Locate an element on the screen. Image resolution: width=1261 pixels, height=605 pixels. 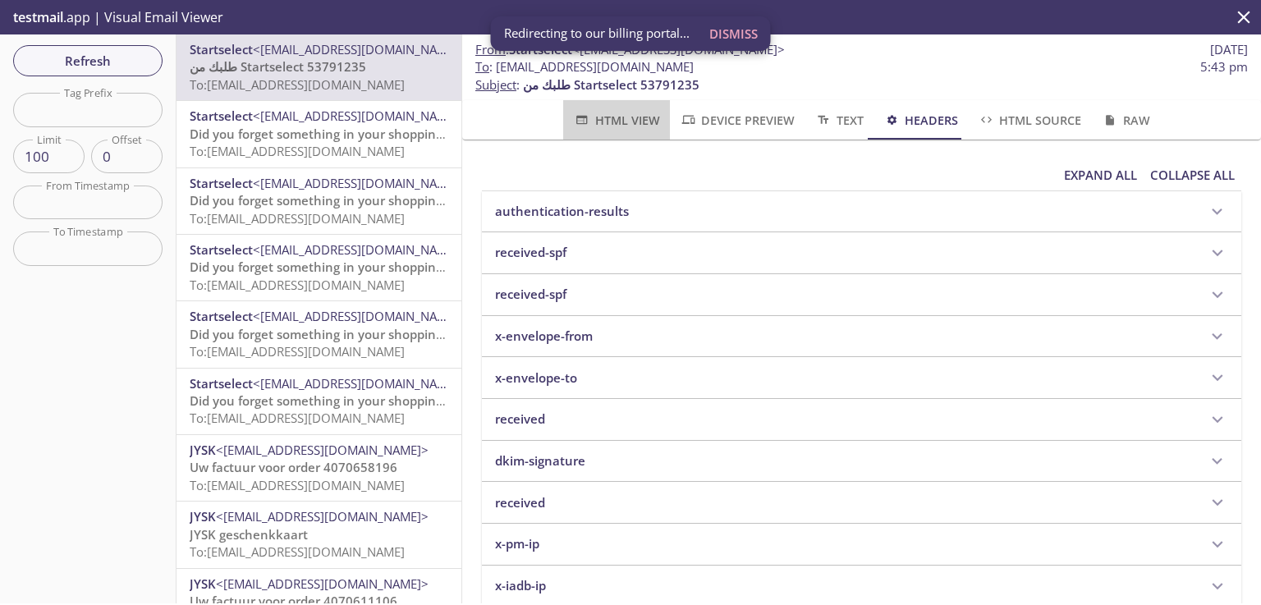
span: Redirecting to our billing portal... is located at coordinates (597, 33).